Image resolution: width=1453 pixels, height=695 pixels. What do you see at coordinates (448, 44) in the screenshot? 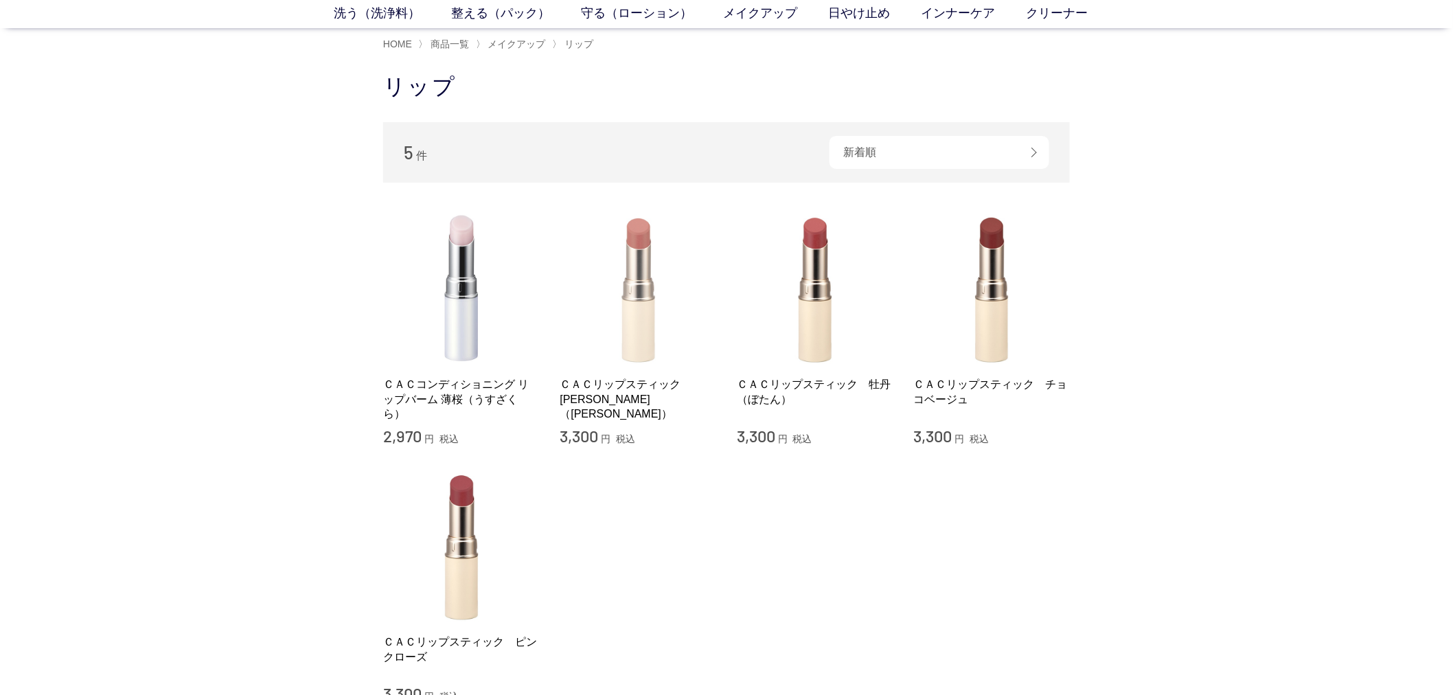
I see `a: 商品一覧` at bounding box center [448, 44].